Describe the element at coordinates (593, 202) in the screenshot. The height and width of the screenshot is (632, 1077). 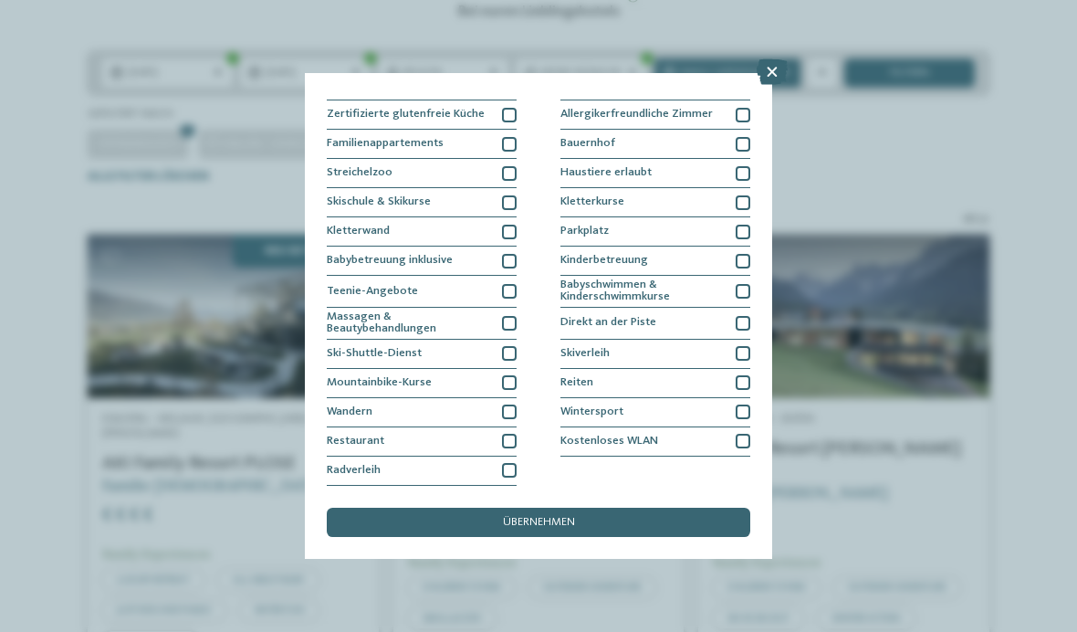
I see `span: Kletterkurse` at that location.